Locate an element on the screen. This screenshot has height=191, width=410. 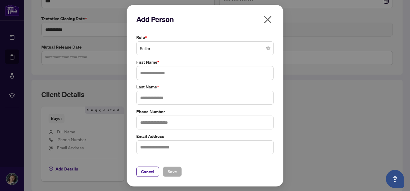
span: Seller is located at coordinates (205, 48).